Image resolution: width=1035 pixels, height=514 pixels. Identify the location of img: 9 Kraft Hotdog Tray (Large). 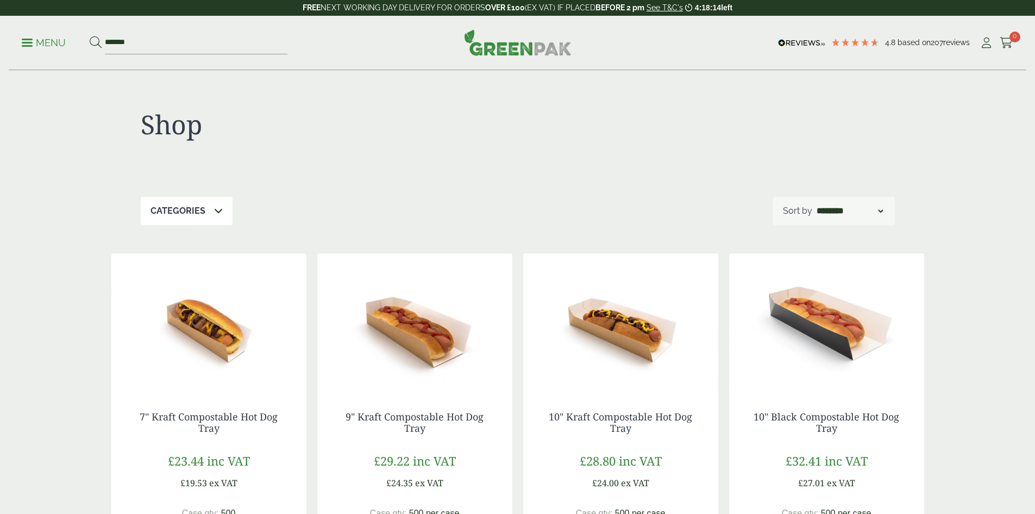
(415, 321).